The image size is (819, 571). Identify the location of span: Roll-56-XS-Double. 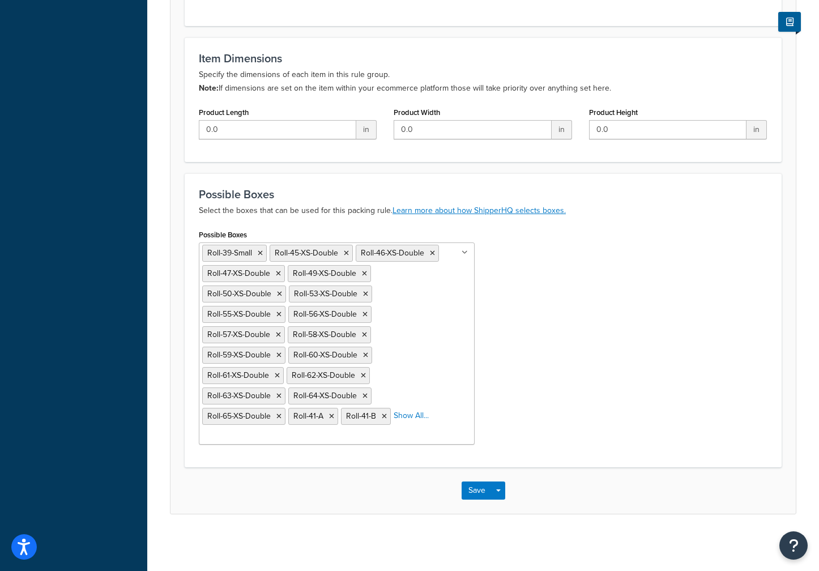
(325, 314).